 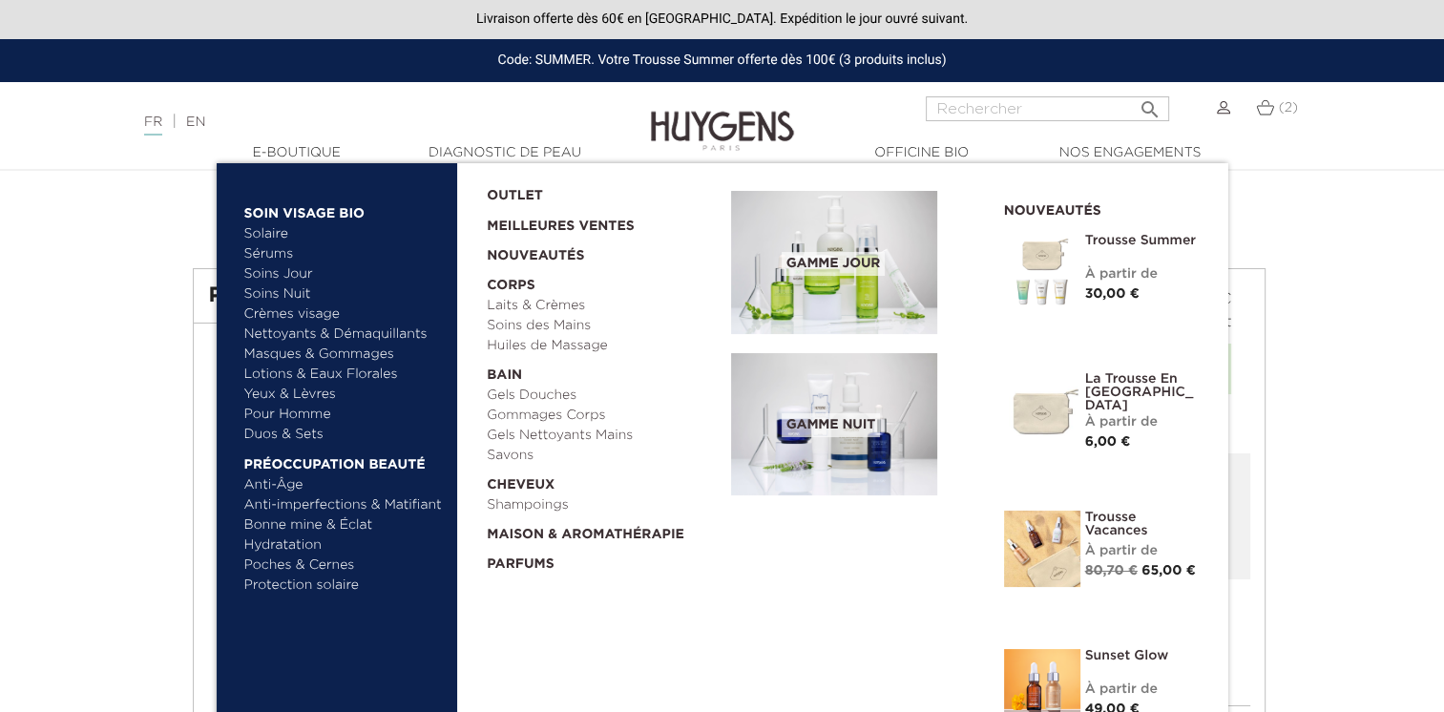 I want to click on span: 65,00 €, so click(x=1168, y=571).